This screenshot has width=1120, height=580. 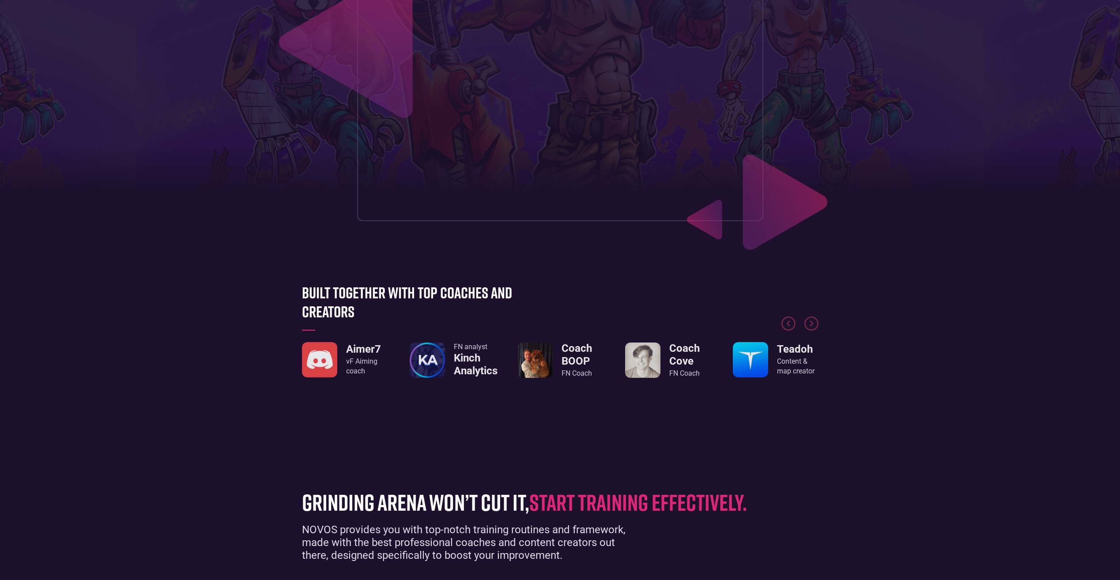 What do you see at coordinates (798, 366) in the screenshot?
I see `div: Content & map creator` at bounding box center [798, 366].